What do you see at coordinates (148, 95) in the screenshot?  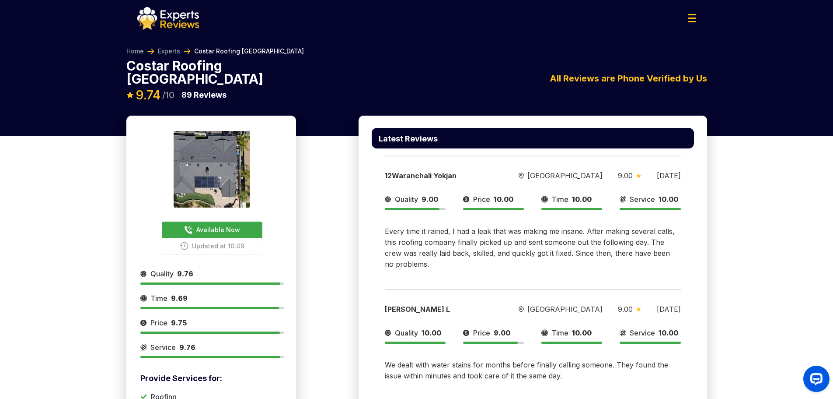 I see `span: 9.74` at bounding box center [148, 95].